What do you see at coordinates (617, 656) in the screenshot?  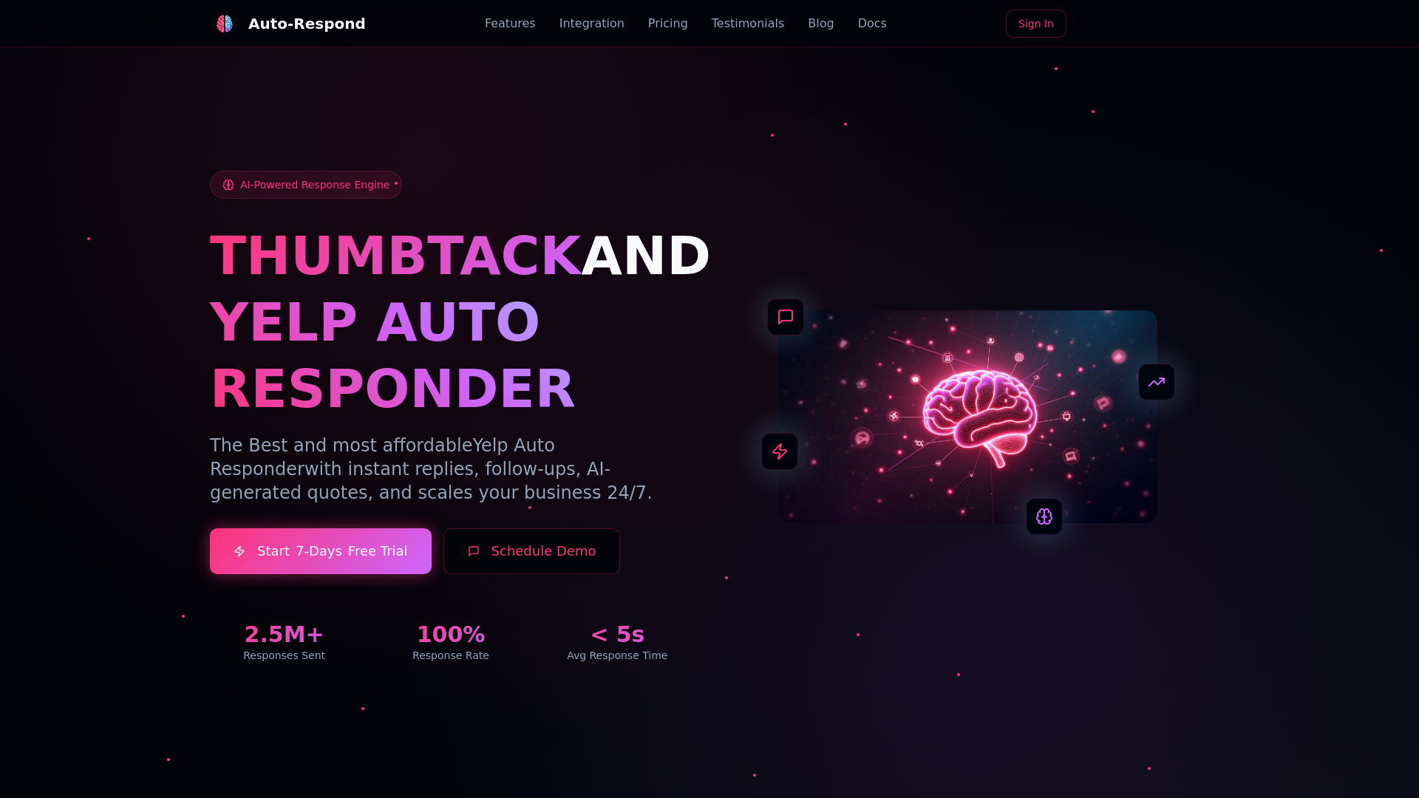 I see `div: Avg Response Time` at bounding box center [617, 656].